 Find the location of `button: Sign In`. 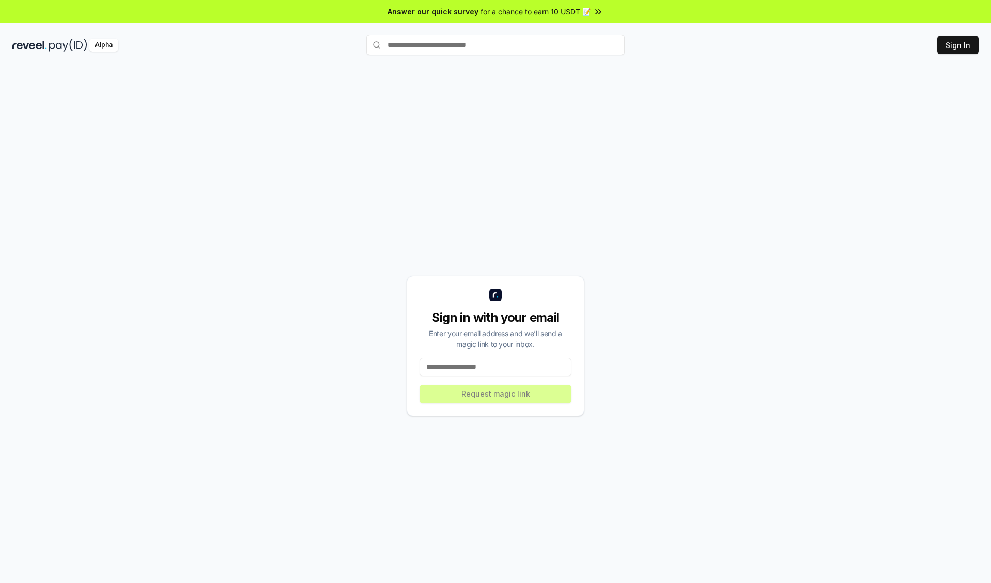

button: Sign In is located at coordinates (958, 45).